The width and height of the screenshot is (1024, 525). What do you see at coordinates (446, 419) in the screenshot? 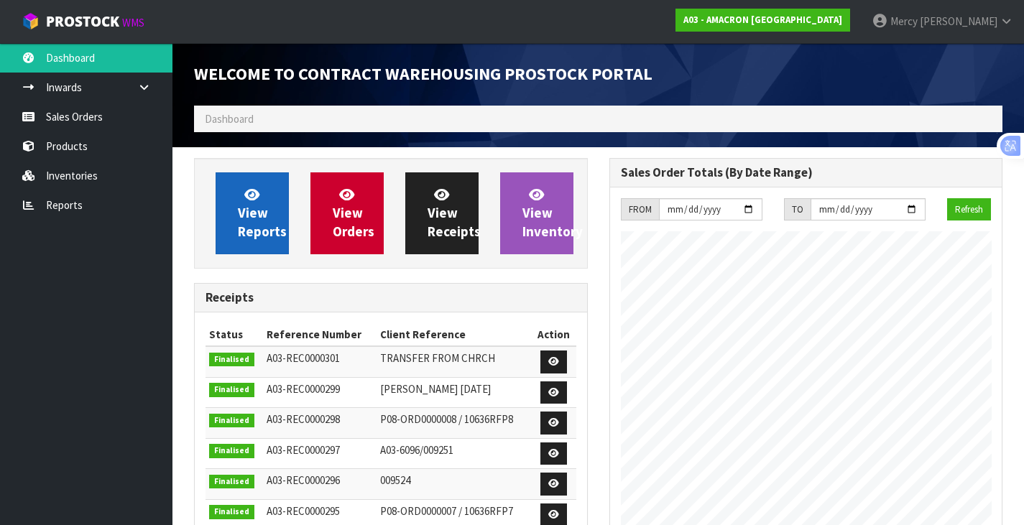
I see `span: P08-ORD0000008 / 10636RFP8` at bounding box center [446, 419].